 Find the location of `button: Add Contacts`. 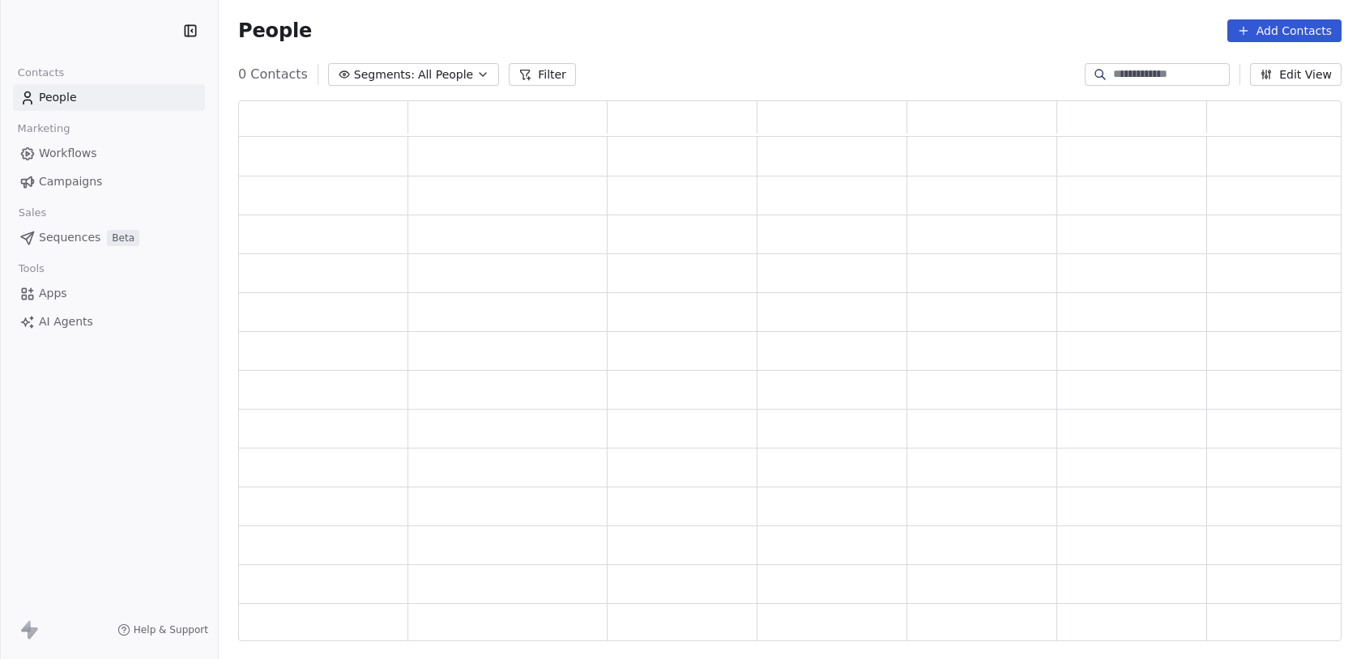

button: Add Contacts is located at coordinates (1284, 31).